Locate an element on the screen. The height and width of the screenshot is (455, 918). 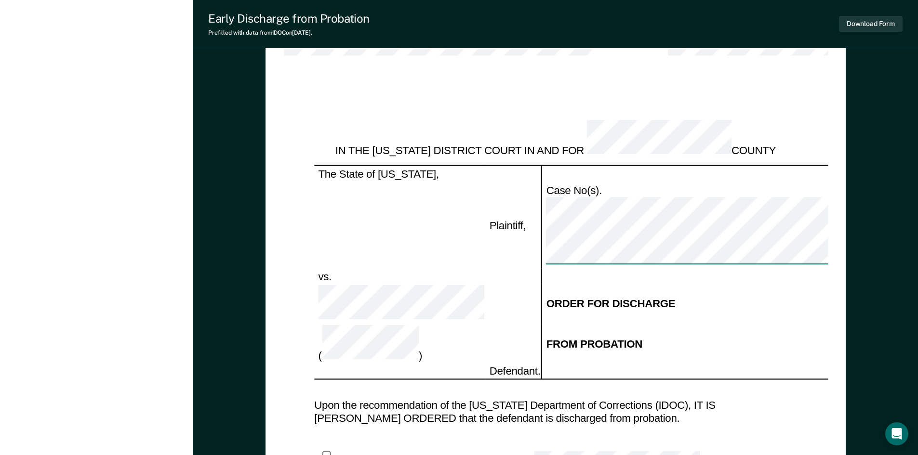
td: Plaintiff, is located at coordinates (513, 225).